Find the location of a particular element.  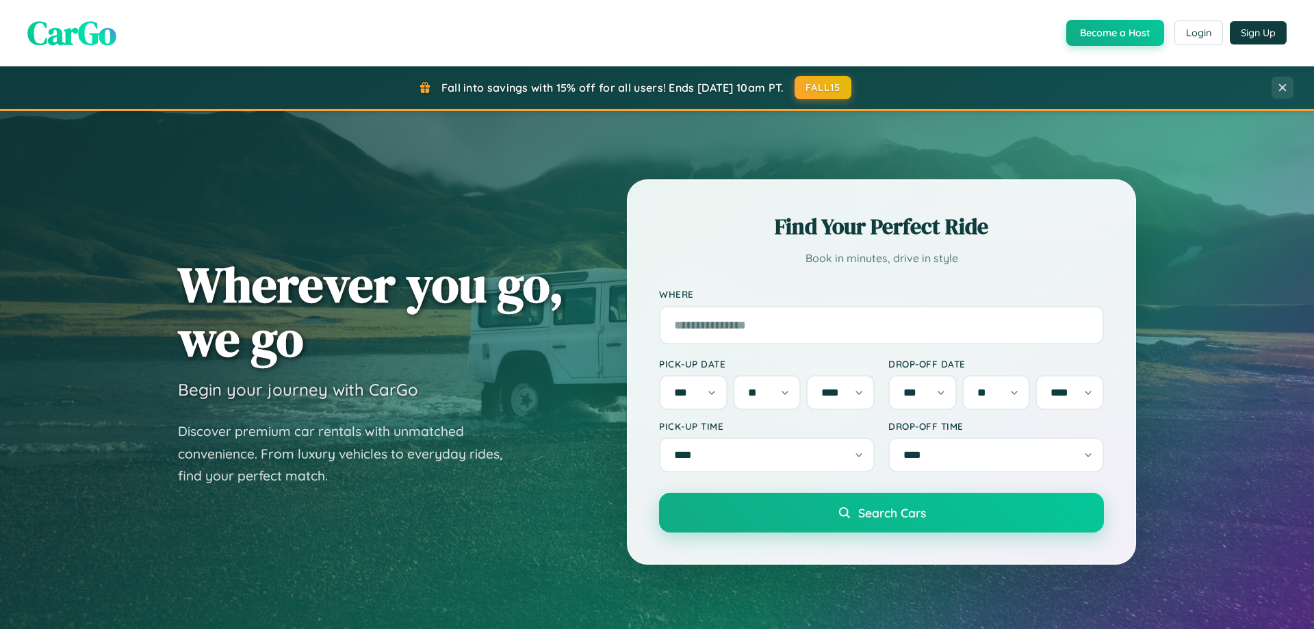

span: CarGo is located at coordinates (72, 33).